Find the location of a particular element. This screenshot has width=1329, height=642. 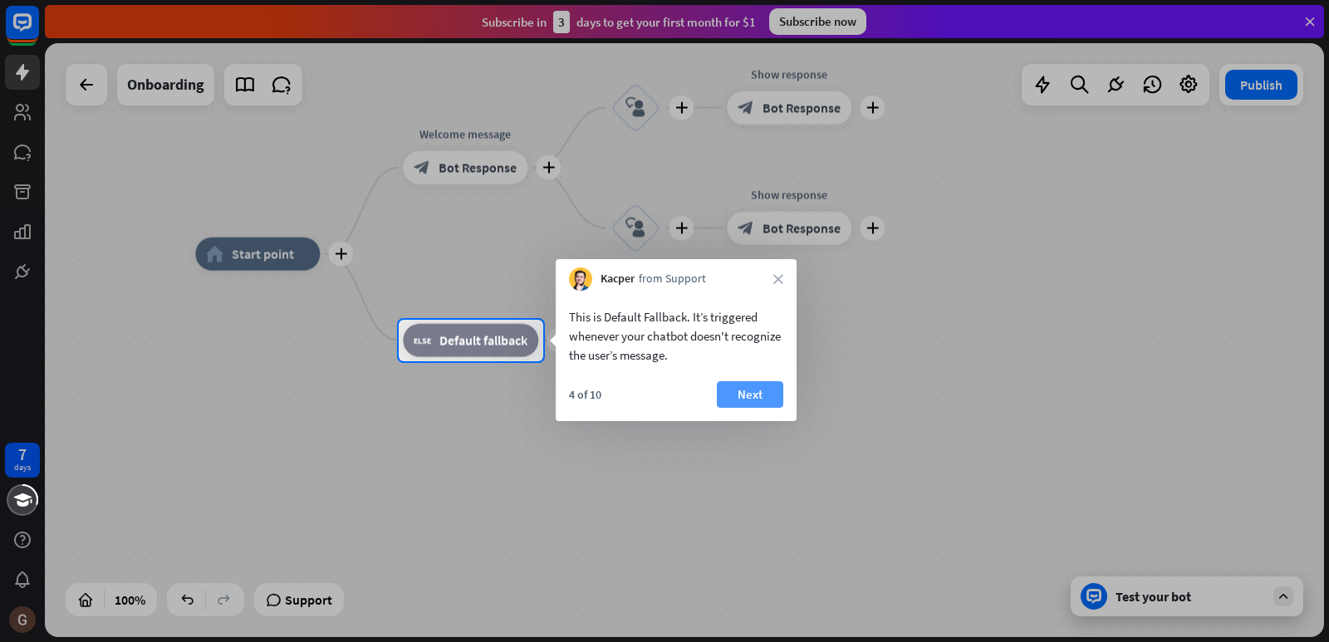

span: Kacper is located at coordinates (617, 279).